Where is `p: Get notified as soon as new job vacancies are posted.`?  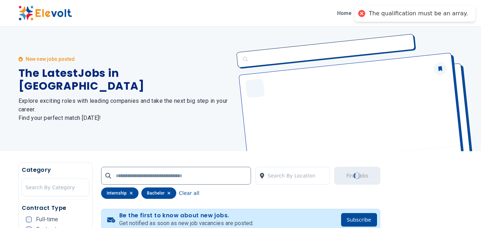
p: Get notified as soon as new job vacancies are posted. is located at coordinates (186, 223).